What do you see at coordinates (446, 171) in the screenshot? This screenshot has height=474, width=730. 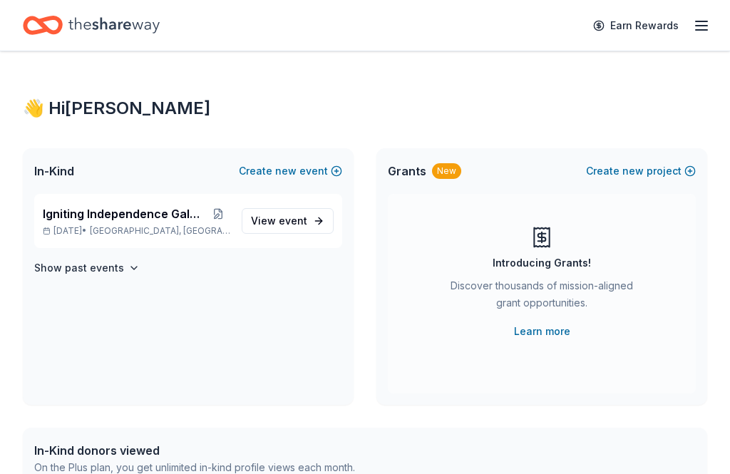 I see `div: New` at bounding box center [446, 171].